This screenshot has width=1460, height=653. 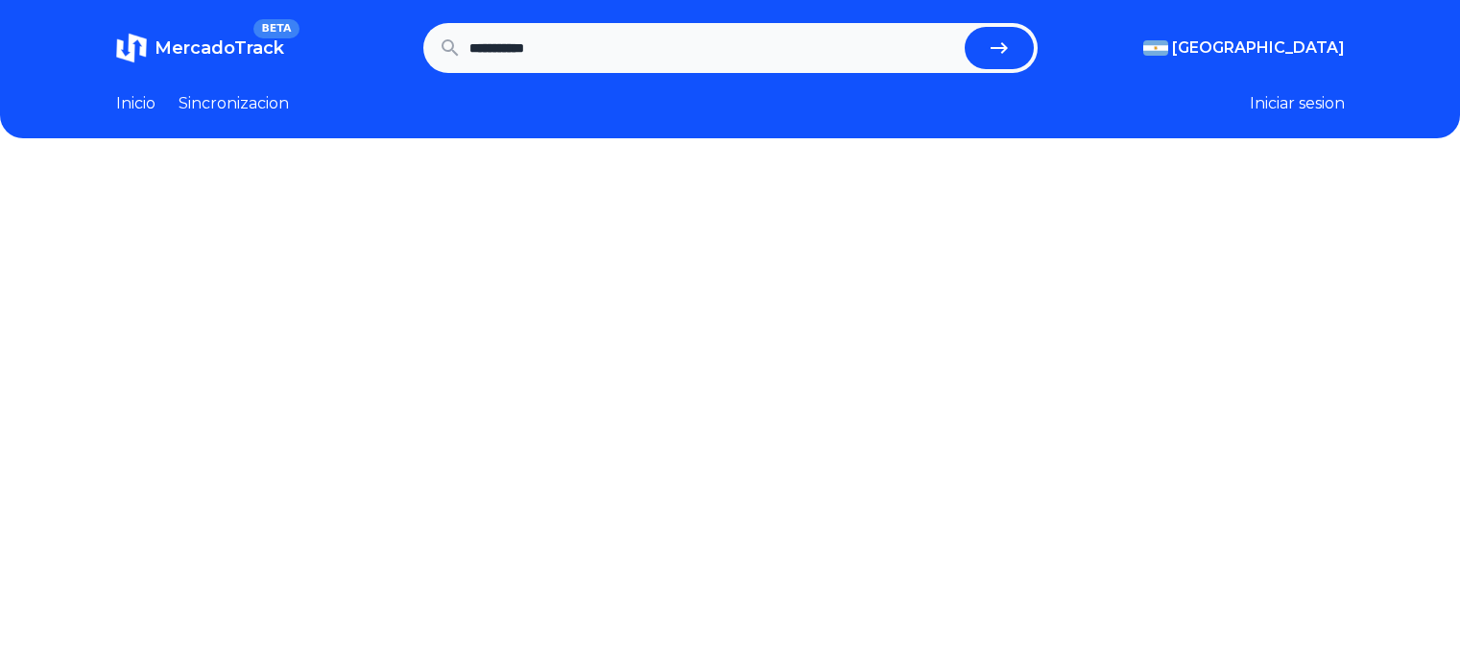 I want to click on img: MercadoTrack, so click(x=131, y=48).